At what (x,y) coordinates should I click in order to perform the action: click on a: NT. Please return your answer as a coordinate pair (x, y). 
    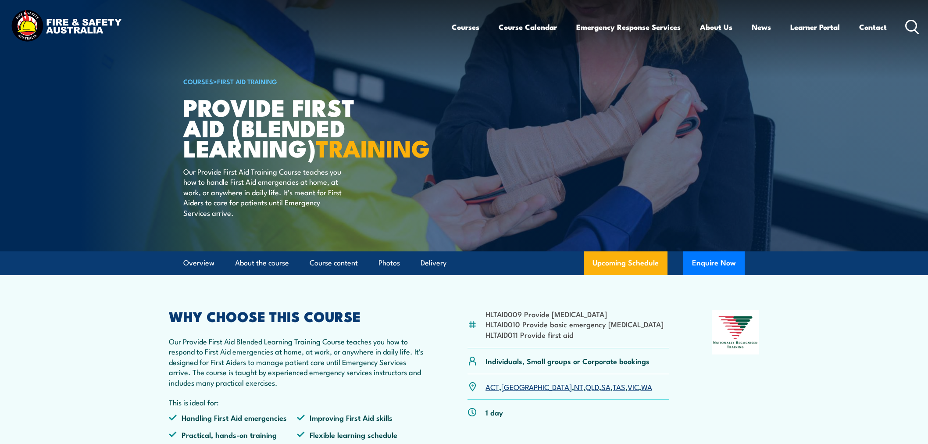
    Looking at the image, I should click on (579, 386).